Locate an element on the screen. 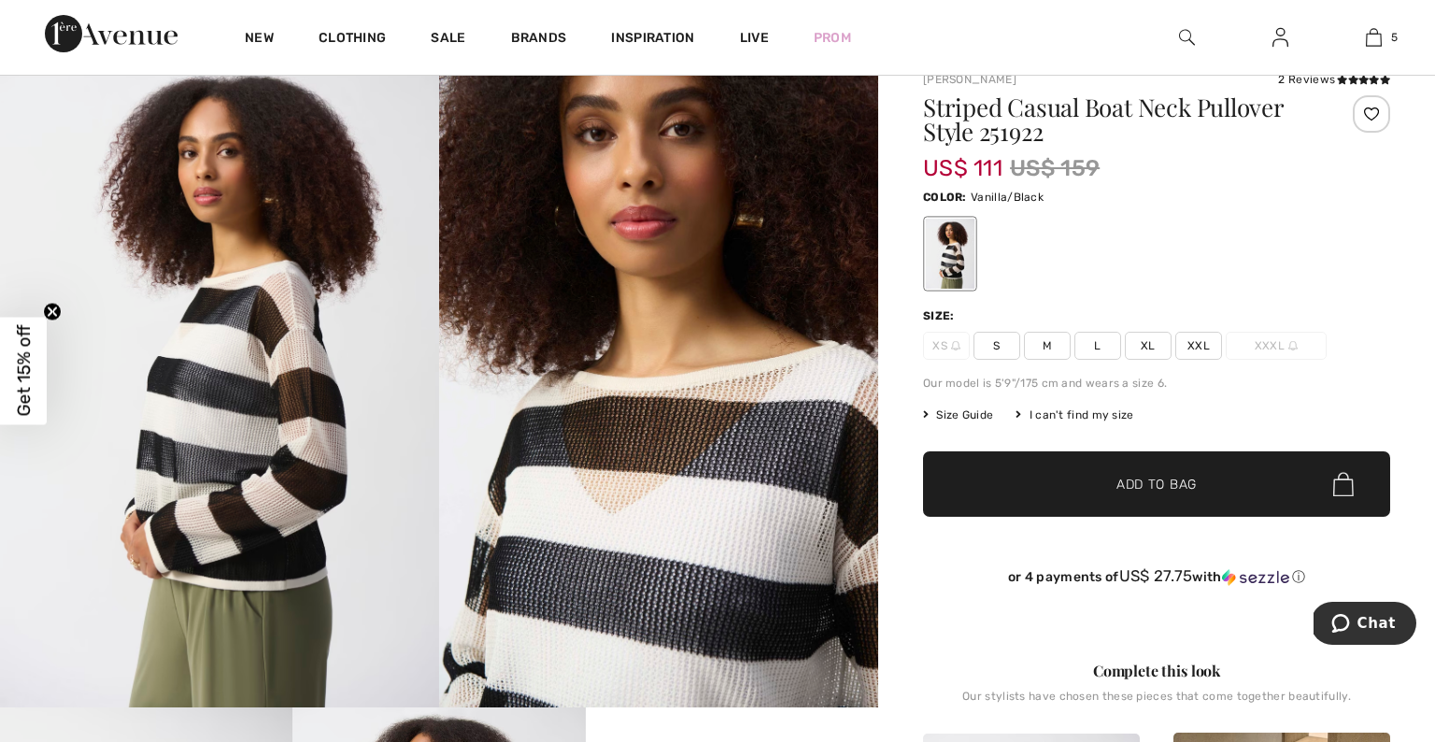 This screenshot has width=1435, height=742. span: Color: is located at coordinates (944, 197).